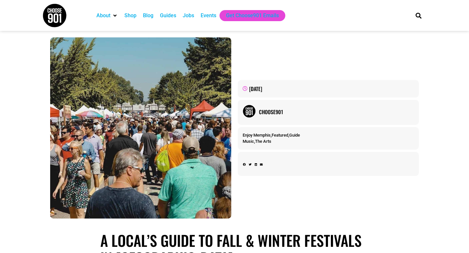  What do you see at coordinates (337, 112) in the screenshot?
I see `div: Choose901` at bounding box center [337, 112].